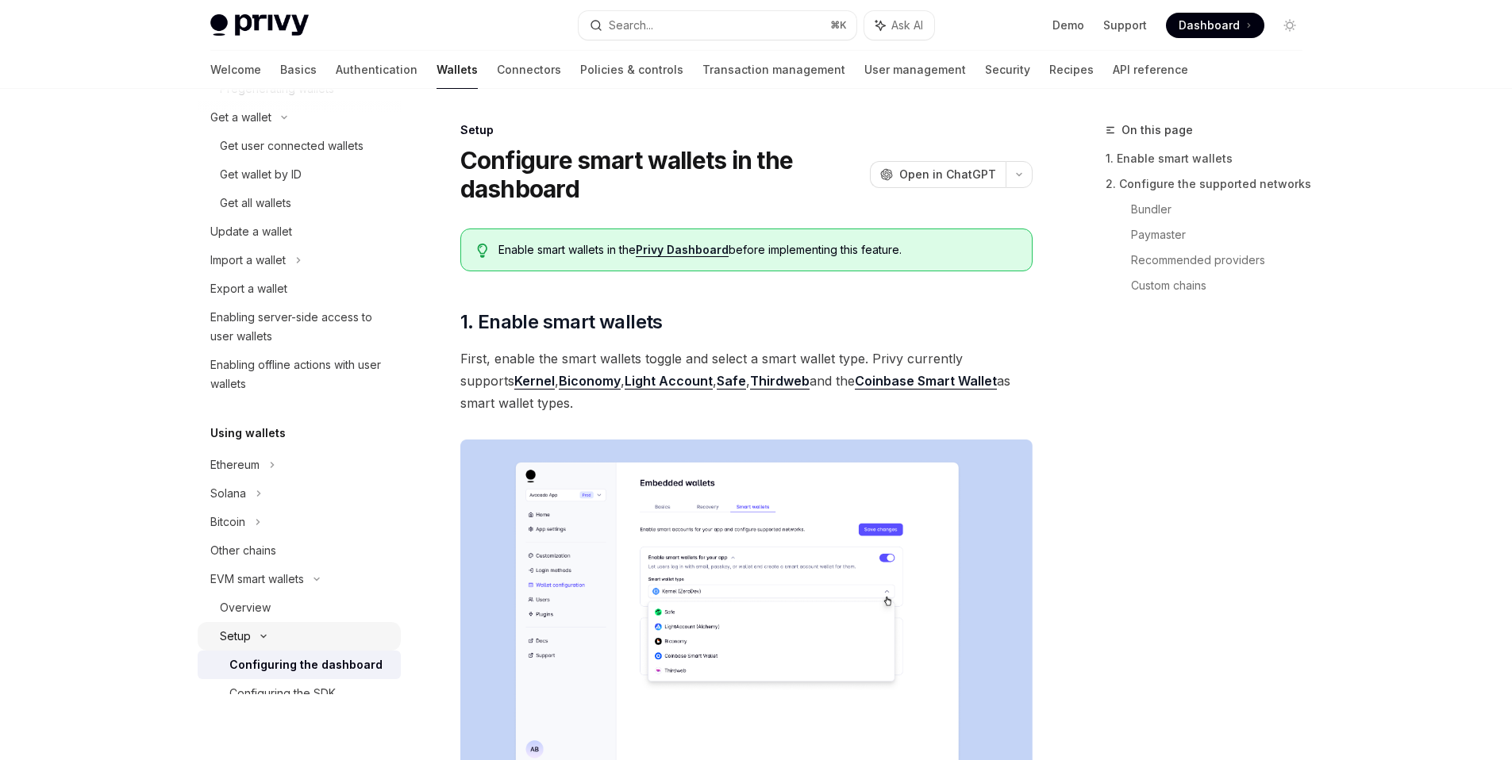 The height and width of the screenshot is (760, 1512). Describe the element at coordinates (1007, 70) in the screenshot. I see `a: Security` at that location.